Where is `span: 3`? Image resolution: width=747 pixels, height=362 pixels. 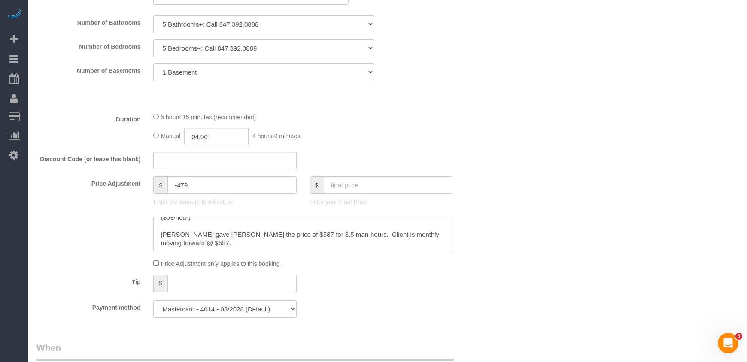 span: 3 is located at coordinates (739, 336).